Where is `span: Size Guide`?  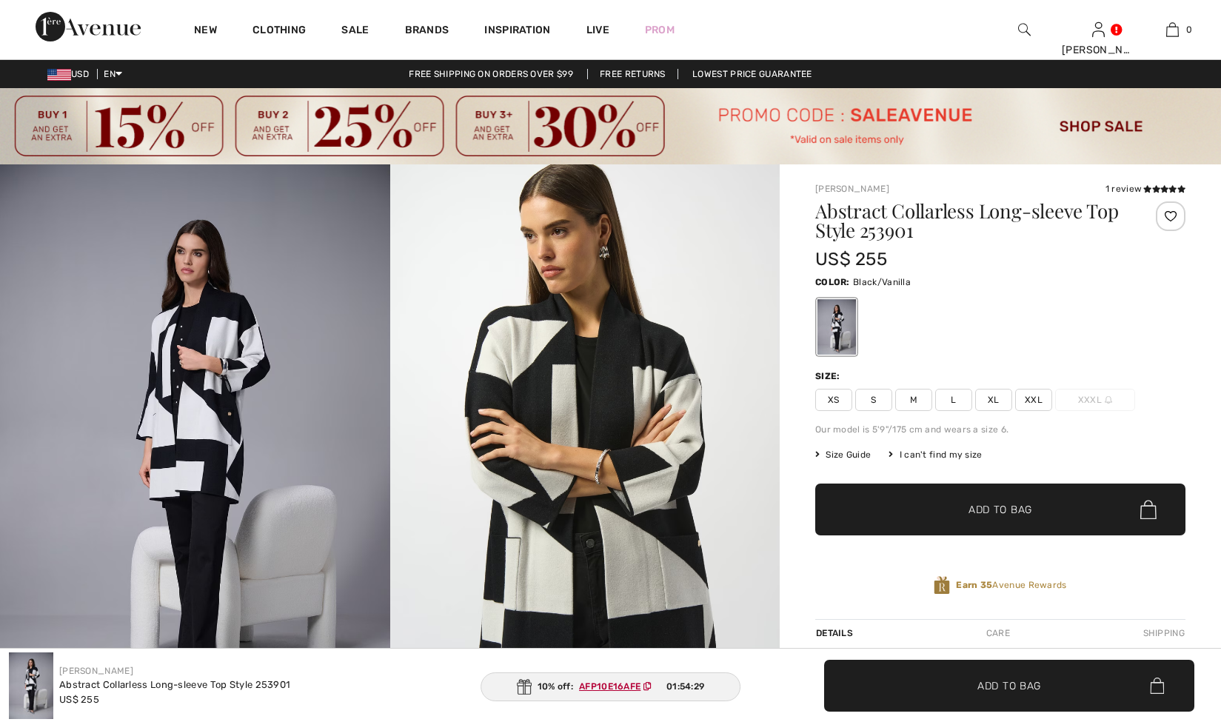 span: Size Guide is located at coordinates (843, 455).